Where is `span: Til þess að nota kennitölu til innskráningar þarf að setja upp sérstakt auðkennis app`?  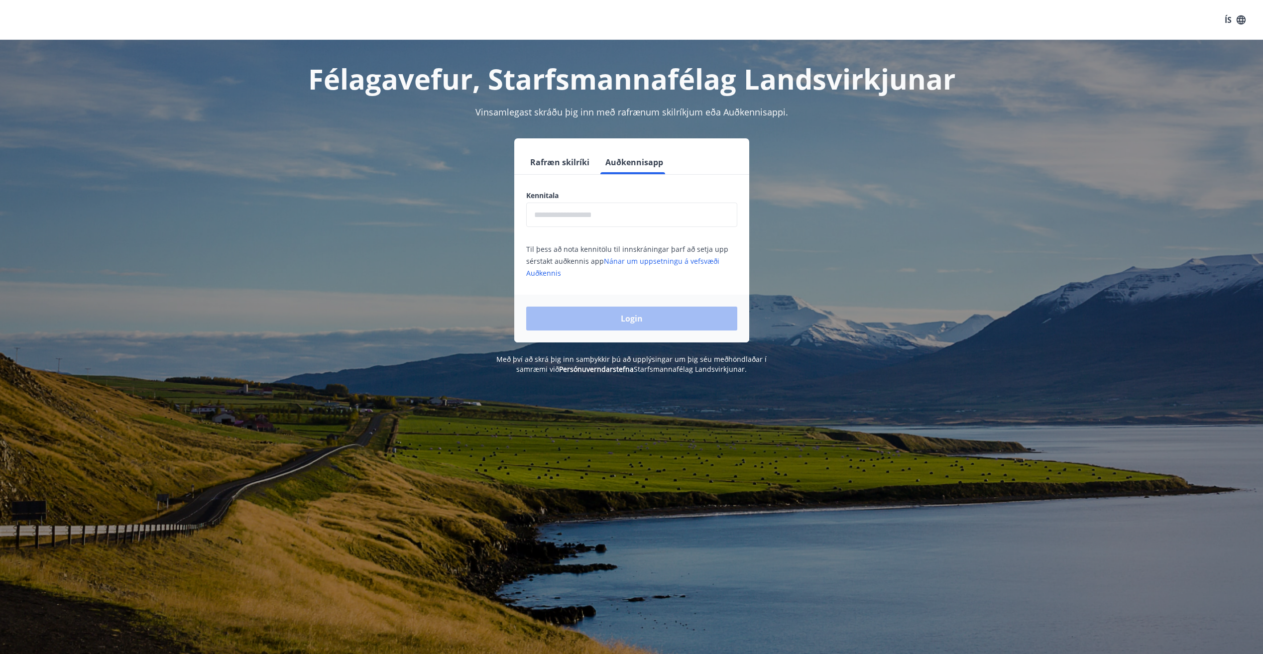 span: Til þess að nota kennitölu til innskráningar þarf að setja upp sérstakt auðkennis app is located at coordinates (627, 261).